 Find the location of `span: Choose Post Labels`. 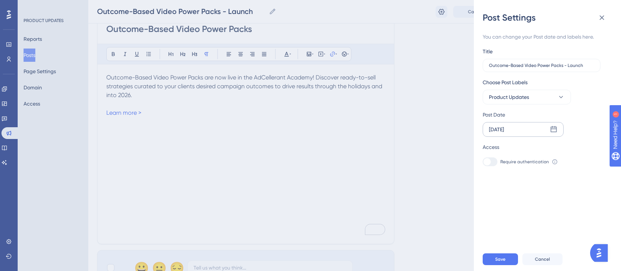

span: Choose Post Labels is located at coordinates (505, 82).